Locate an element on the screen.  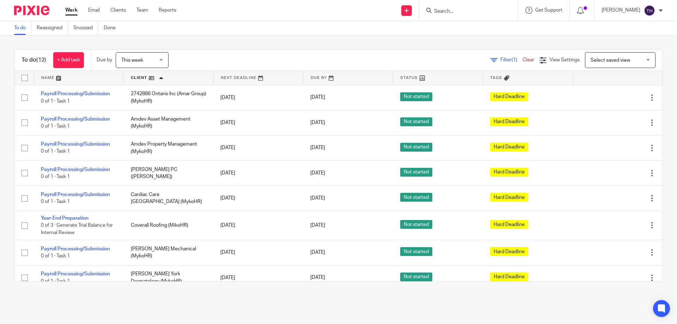
a: Snoozed is located at coordinates (86, 28).